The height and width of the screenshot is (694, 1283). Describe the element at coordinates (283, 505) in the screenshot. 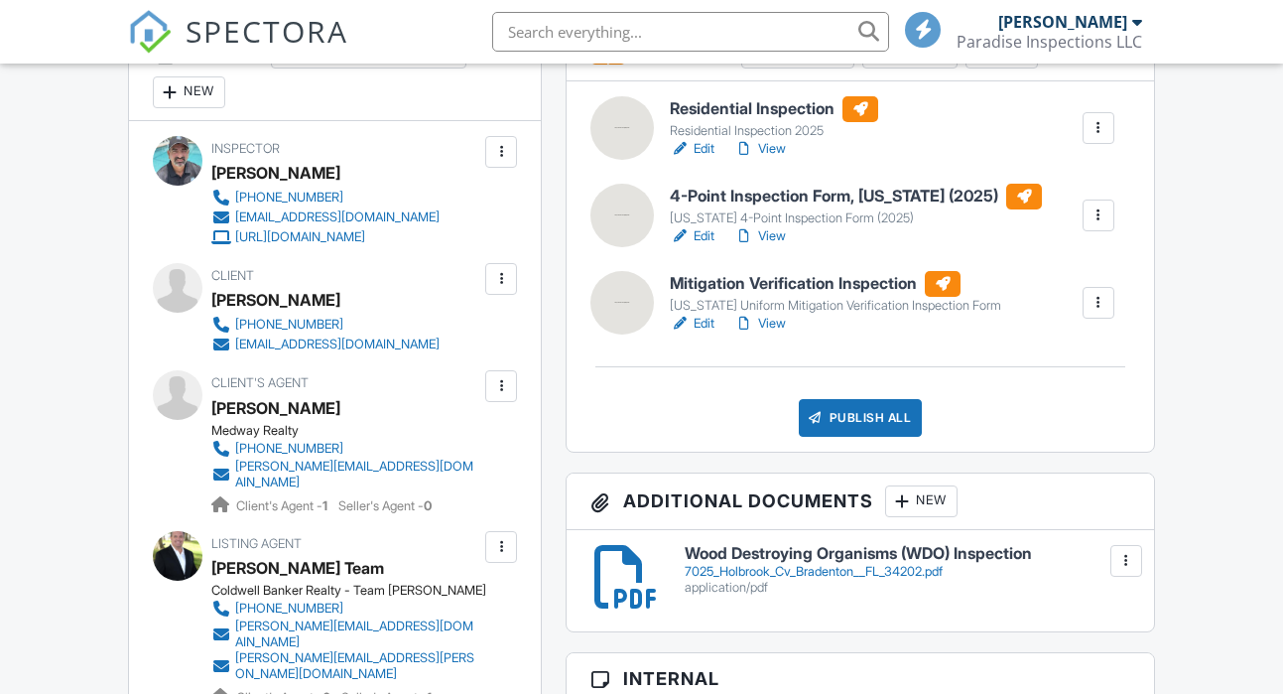

I see `span: Client's Agent -` at that location.